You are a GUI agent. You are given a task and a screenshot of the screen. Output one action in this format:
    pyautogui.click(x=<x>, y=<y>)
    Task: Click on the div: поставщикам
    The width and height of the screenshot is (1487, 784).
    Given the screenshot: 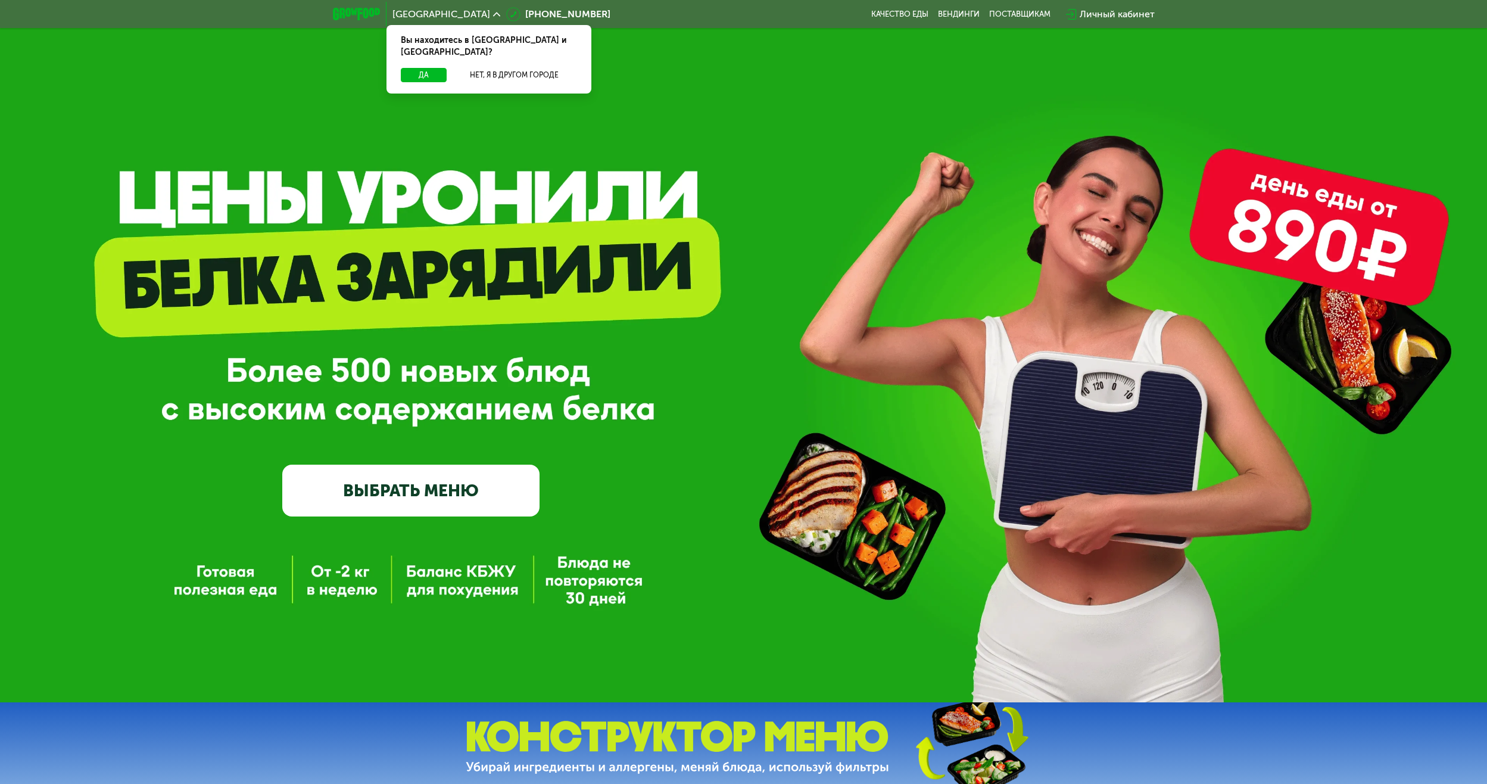 What is the action you would take?
    pyautogui.click(x=1019, y=14)
    